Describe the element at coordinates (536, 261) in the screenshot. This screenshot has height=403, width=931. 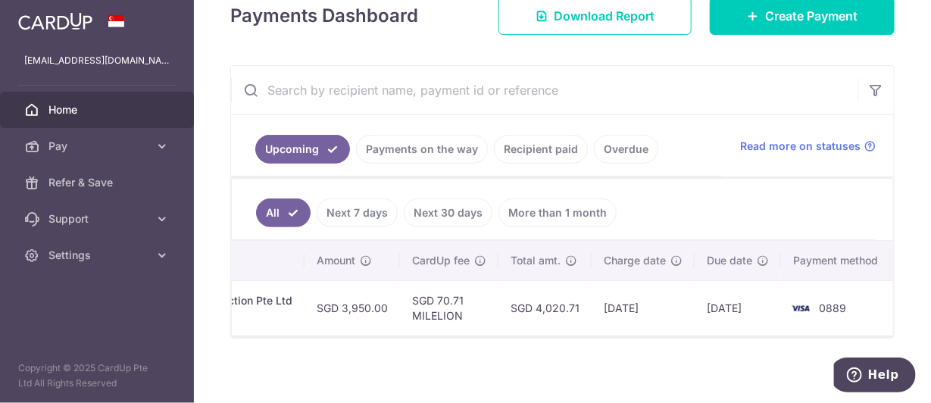
I see `span: Total amt.` at that location.